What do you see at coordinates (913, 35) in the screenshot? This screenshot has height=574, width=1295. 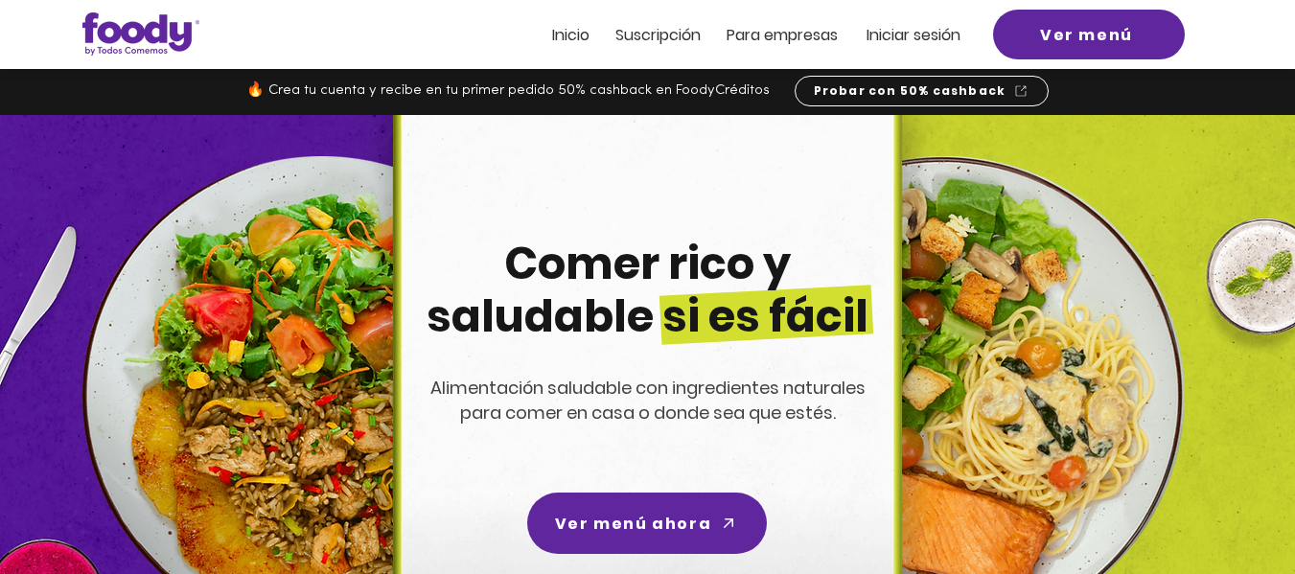 I see `a: Iniciar sesión` at bounding box center [913, 35].